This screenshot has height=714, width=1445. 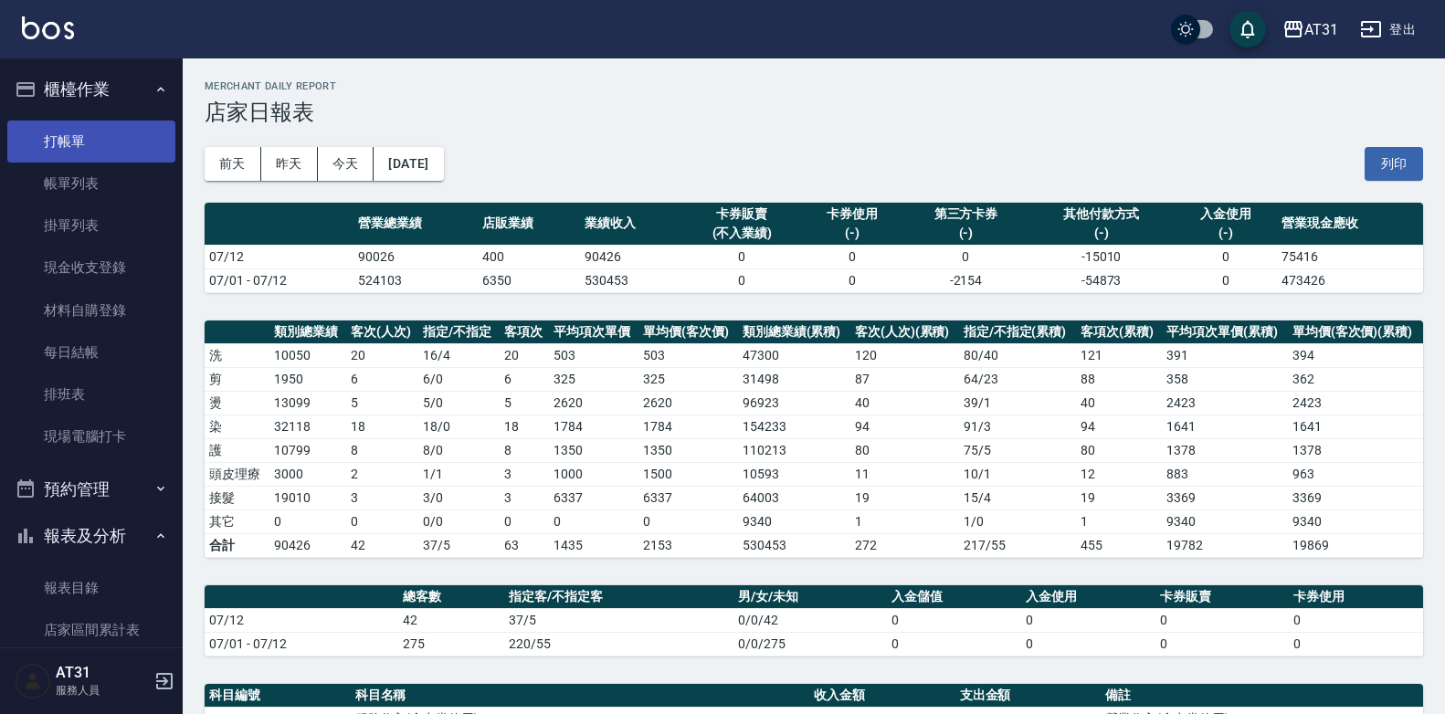 What do you see at coordinates (308, 332) in the screenshot?
I see `th: 類別總業績` at bounding box center [308, 332].